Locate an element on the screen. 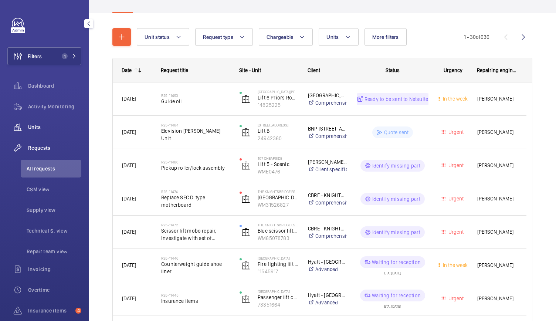 This screenshot has height=321, width=556. span: Filters is located at coordinates (35, 56).